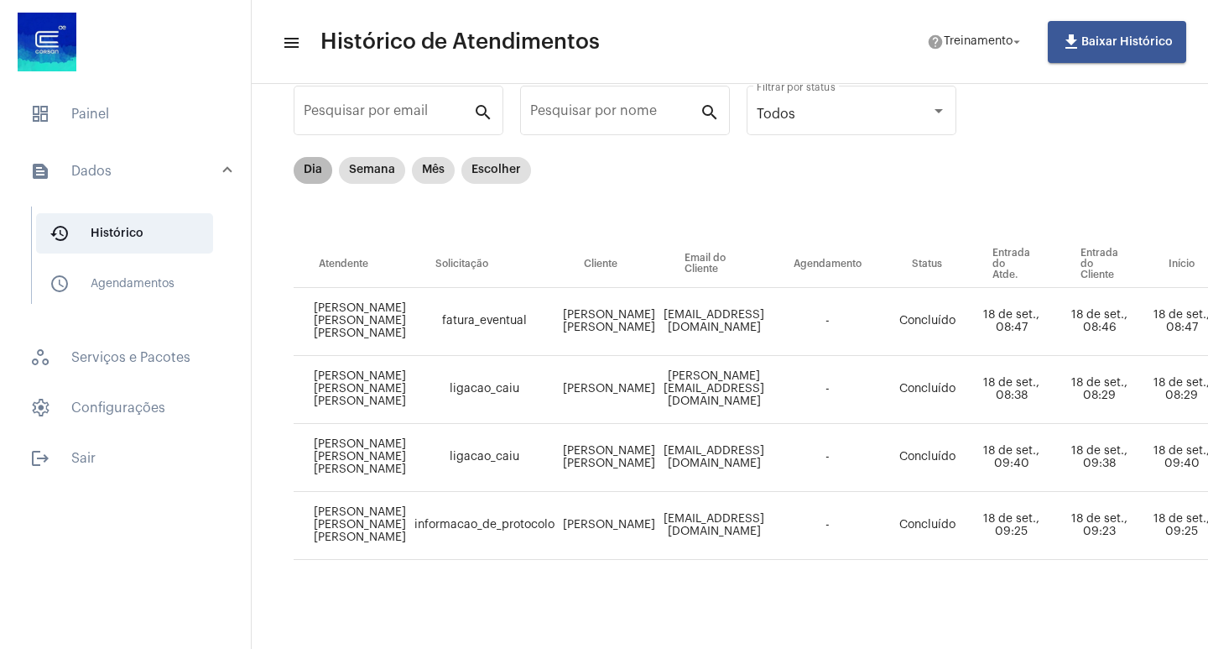 This screenshot has height=649, width=1208. What do you see at coordinates (127, 171) in the screenshot?
I see `mat-panel-title: Dados` at bounding box center [127, 171].